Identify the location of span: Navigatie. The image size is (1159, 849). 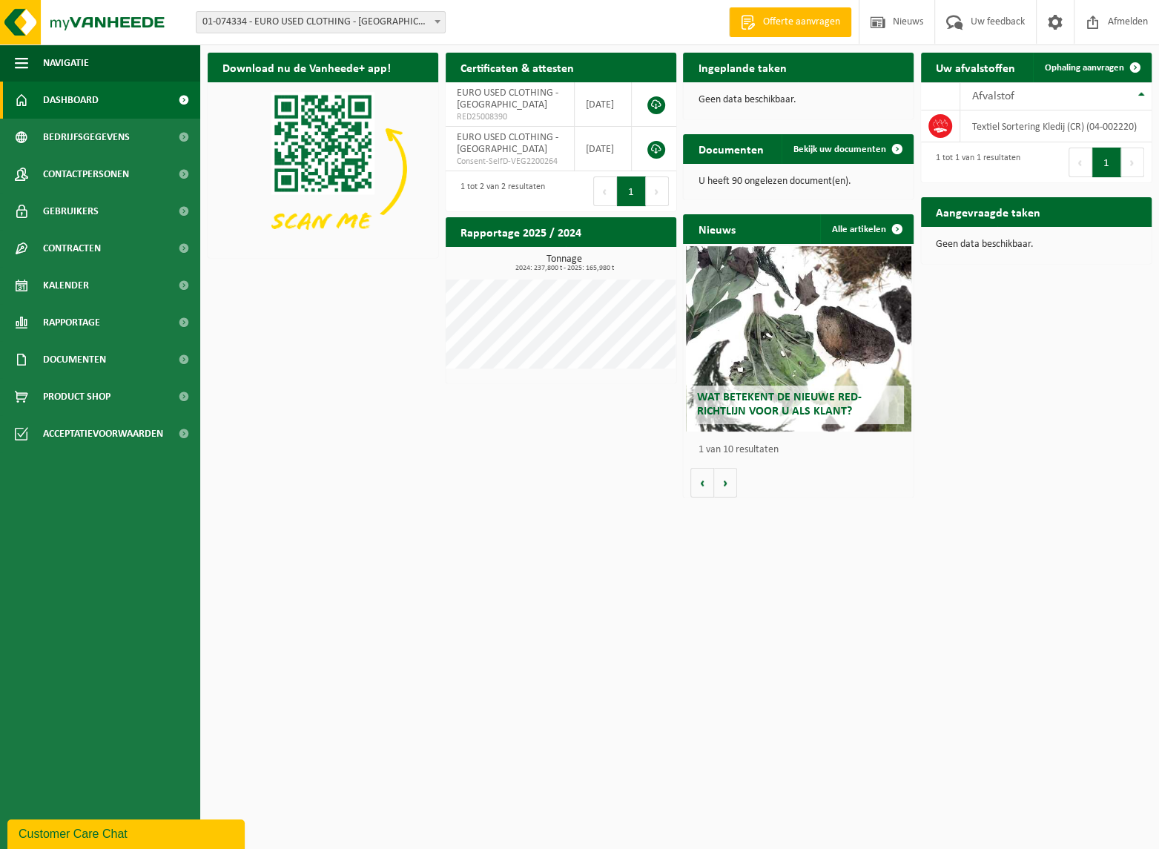
(66, 63).